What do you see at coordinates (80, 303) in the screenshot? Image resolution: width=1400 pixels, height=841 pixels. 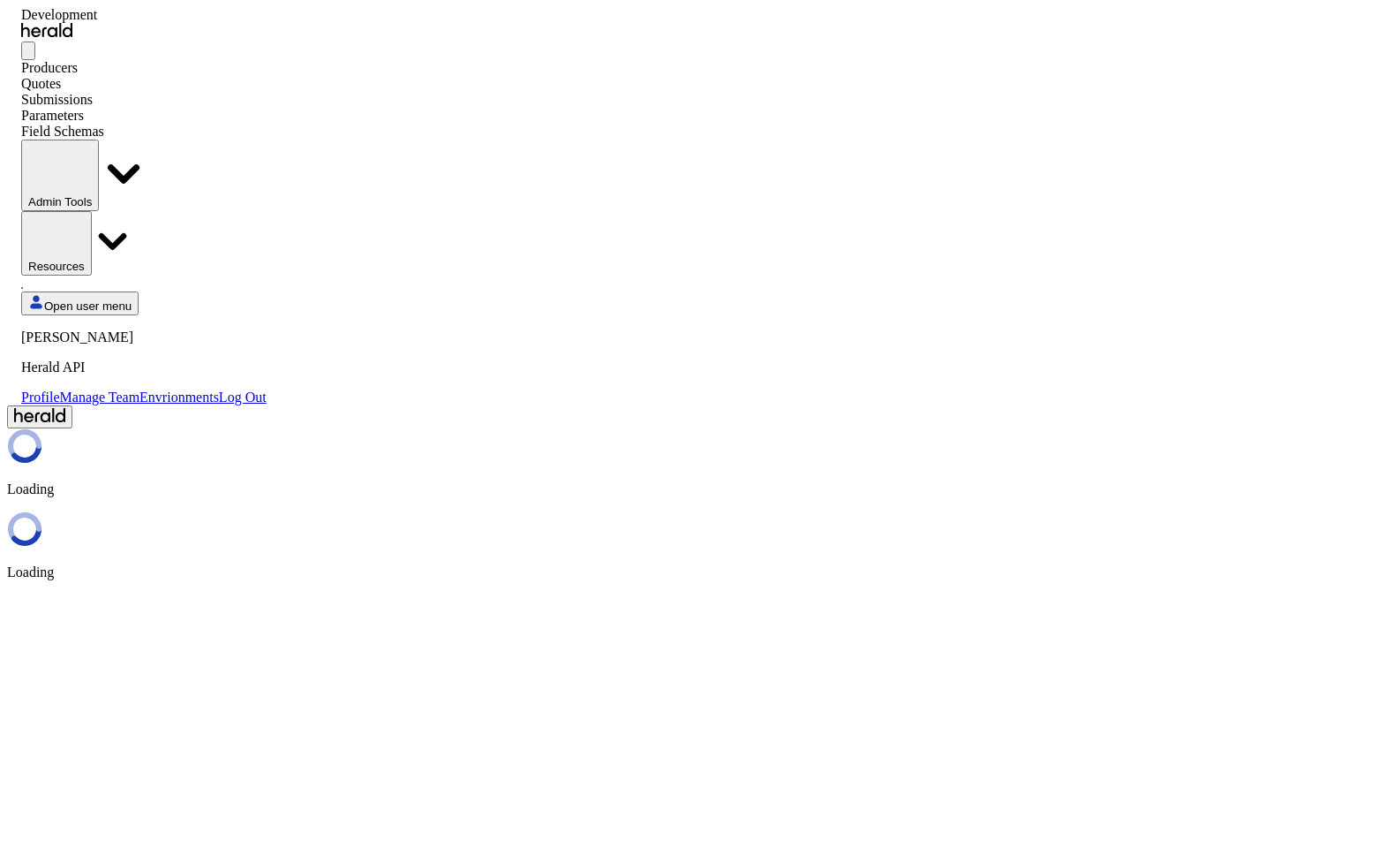 I see `button: Open user menu` at bounding box center [80, 303].